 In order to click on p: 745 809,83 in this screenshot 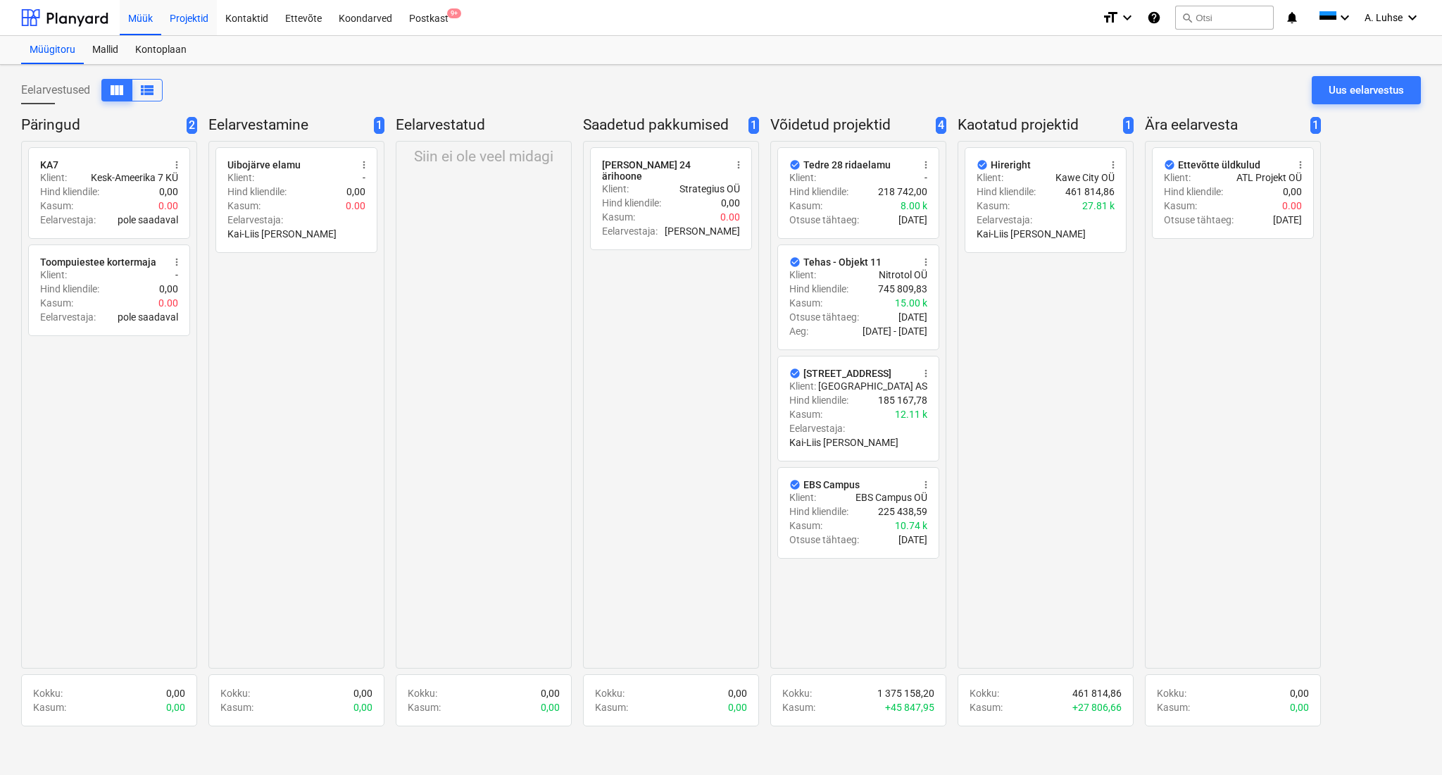, I will do `click(903, 289)`.